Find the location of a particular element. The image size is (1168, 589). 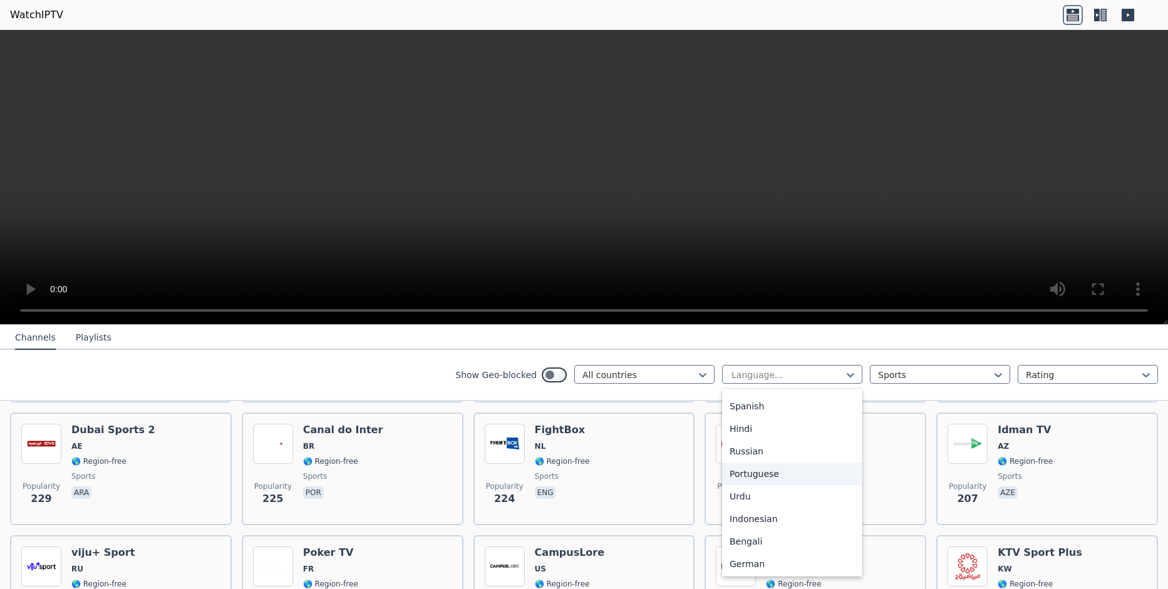

img: Poker TV is located at coordinates (273, 567).